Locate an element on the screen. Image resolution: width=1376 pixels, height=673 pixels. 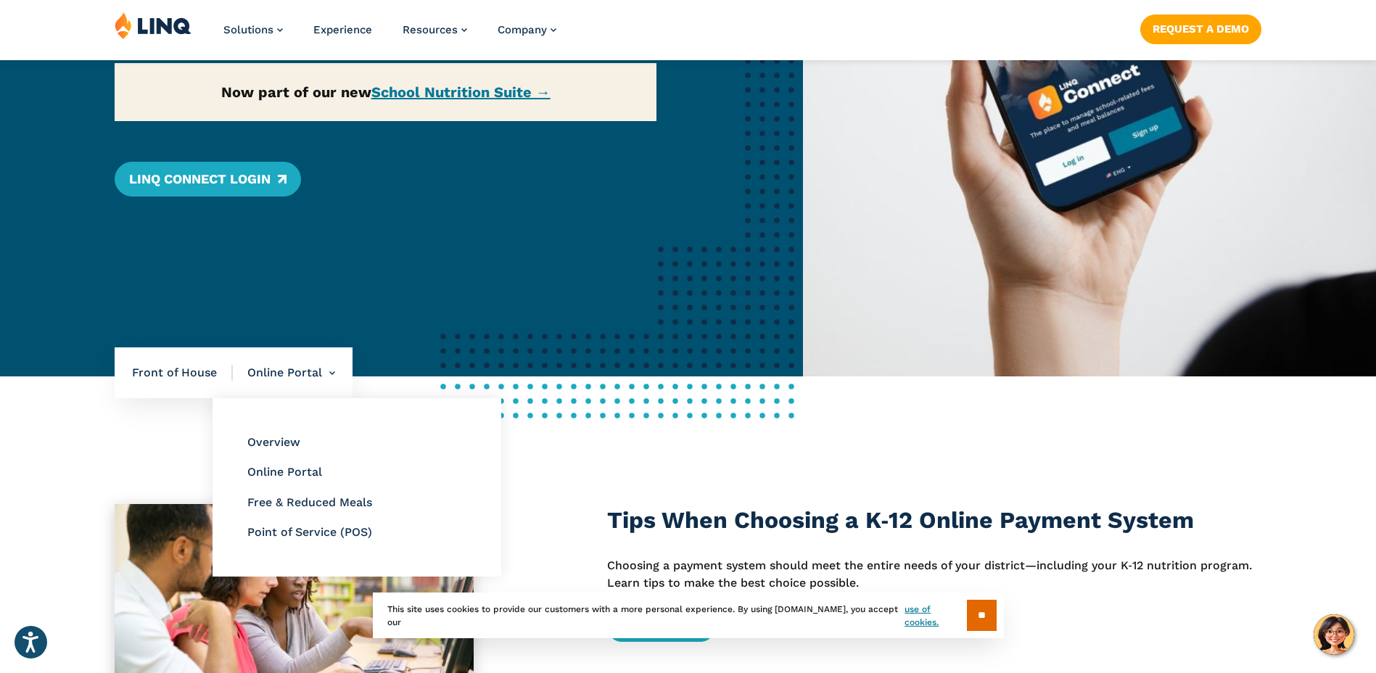
nav: Button Navigation is located at coordinates (1200, 28).